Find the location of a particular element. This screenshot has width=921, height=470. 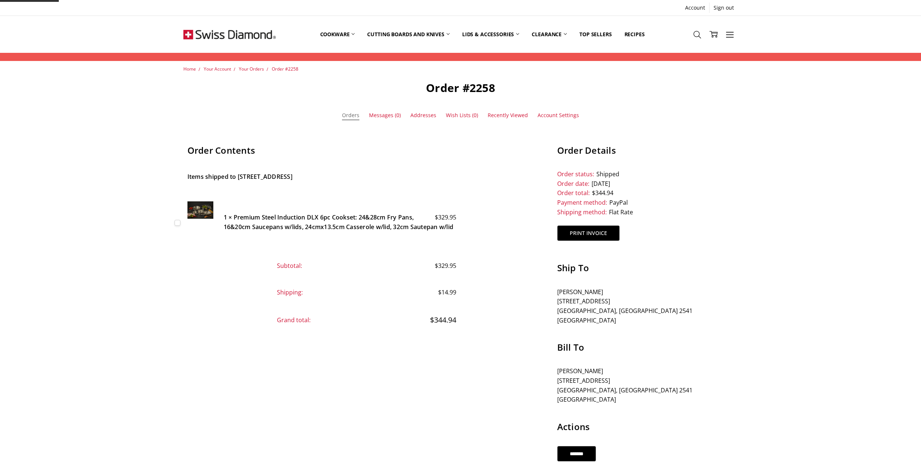

a: Your Orders is located at coordinates (251, 69).